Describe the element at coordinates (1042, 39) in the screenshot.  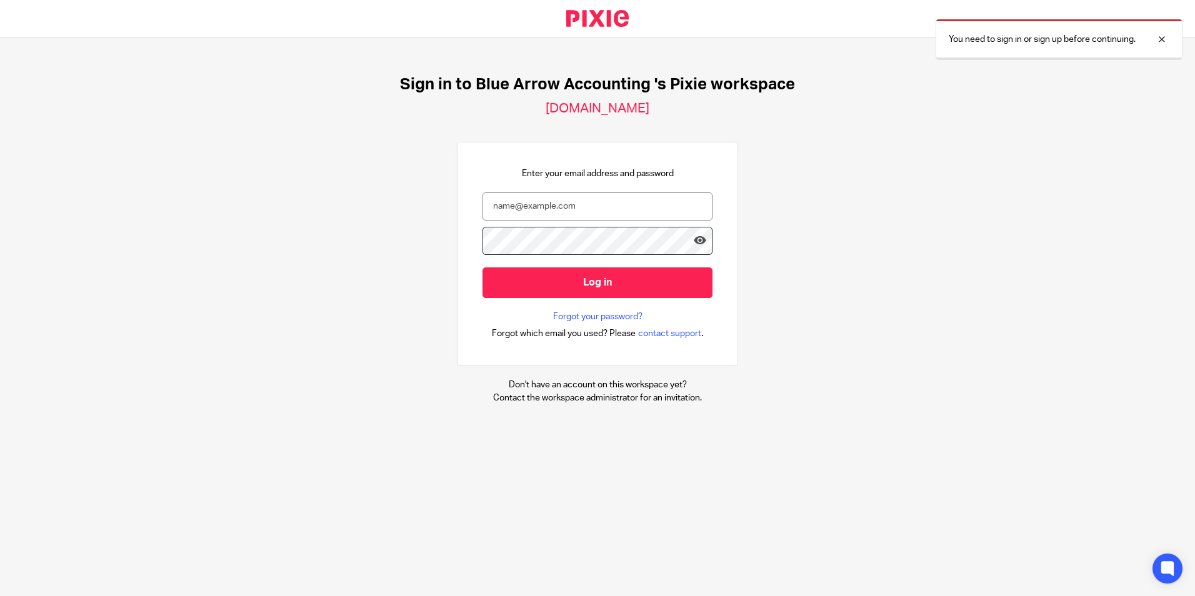
I see `p: You need to sign in or sign up before continuing.` at that location.